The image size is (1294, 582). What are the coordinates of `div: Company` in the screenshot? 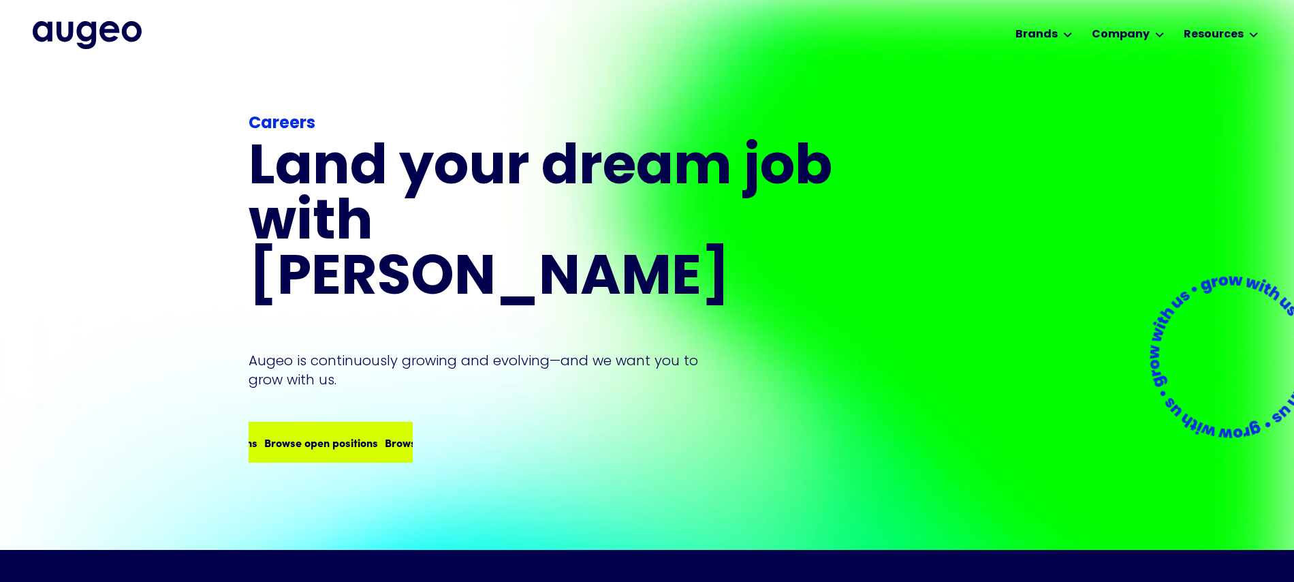 It's located at (1120, 35).